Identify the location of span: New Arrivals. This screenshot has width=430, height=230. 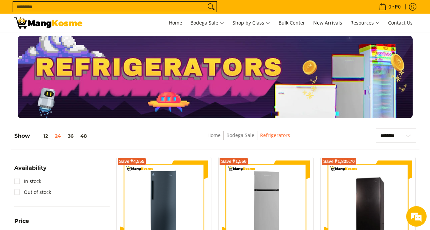
(328, 22).